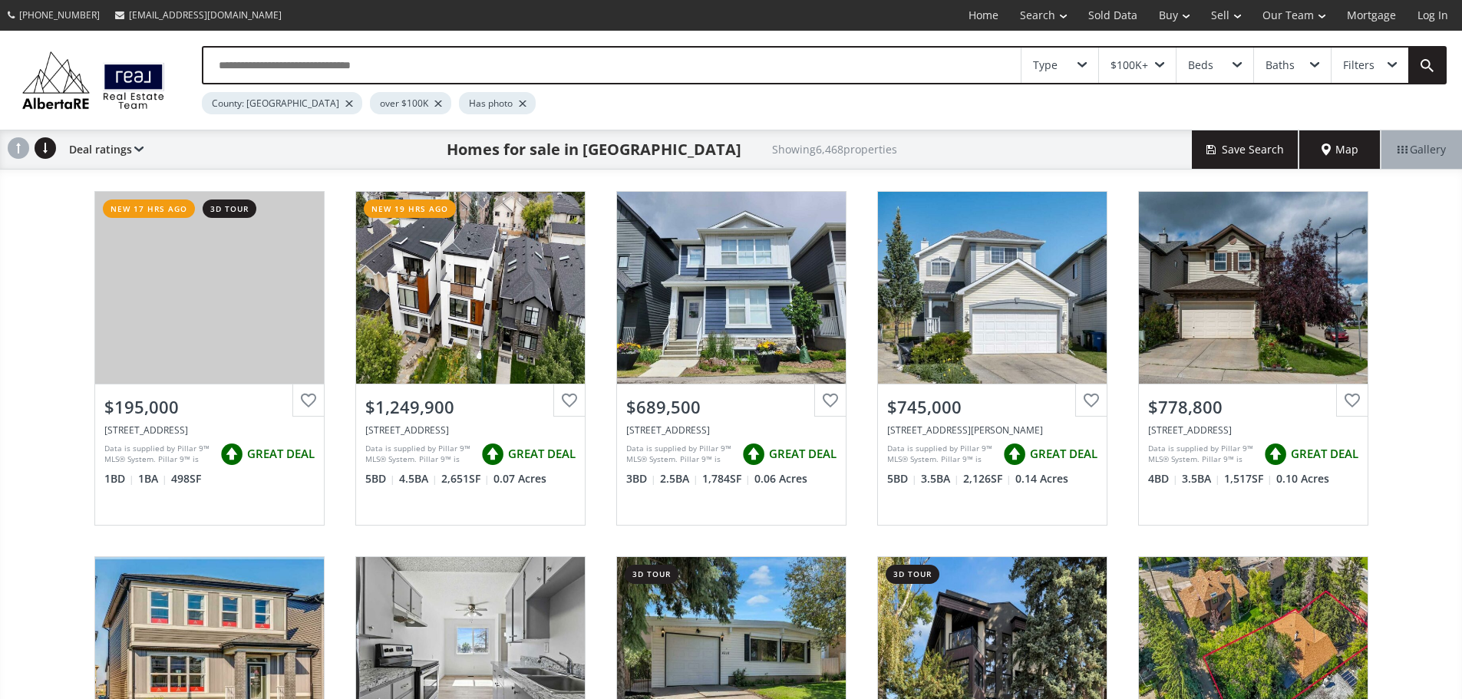  Describe the element at coordinates (679, 479) in the screenshot. I see `span: 2.5 BA` at that location.